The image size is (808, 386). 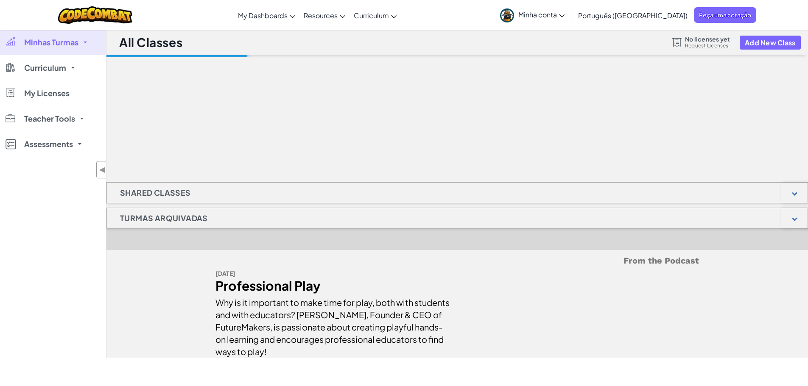 I want to click on span: Resources, so click(x=321, y=15).